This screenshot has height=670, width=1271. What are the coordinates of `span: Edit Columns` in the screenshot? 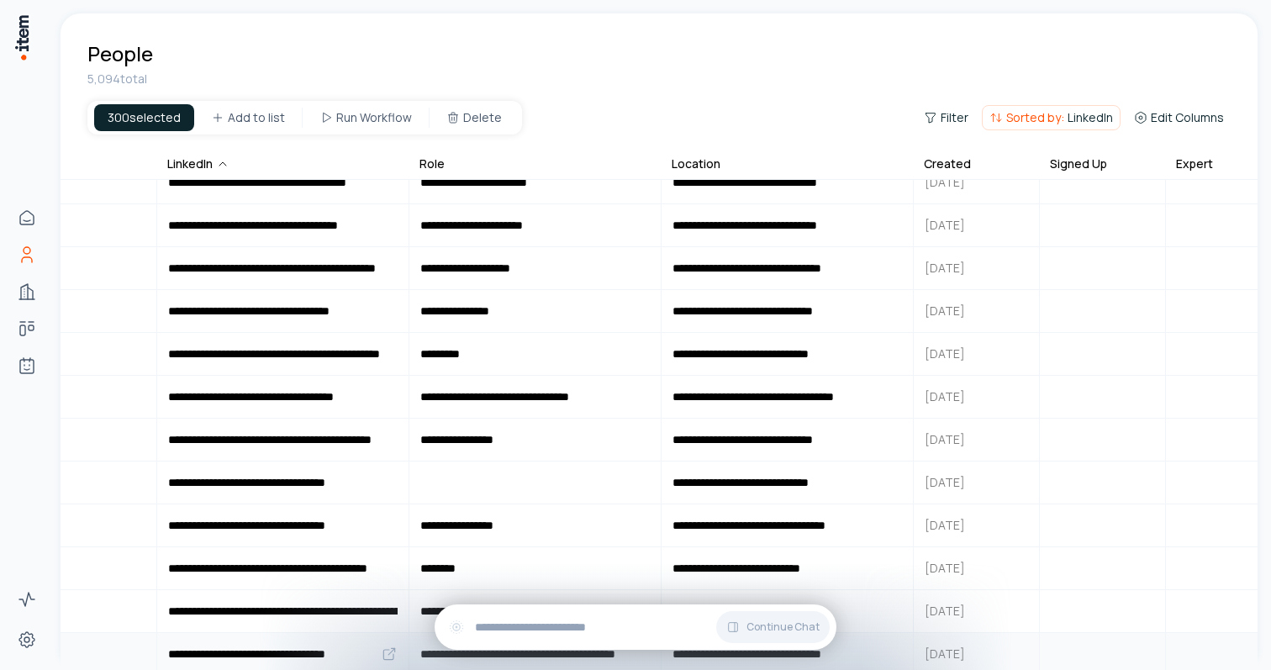 It's located at (1187, 118).